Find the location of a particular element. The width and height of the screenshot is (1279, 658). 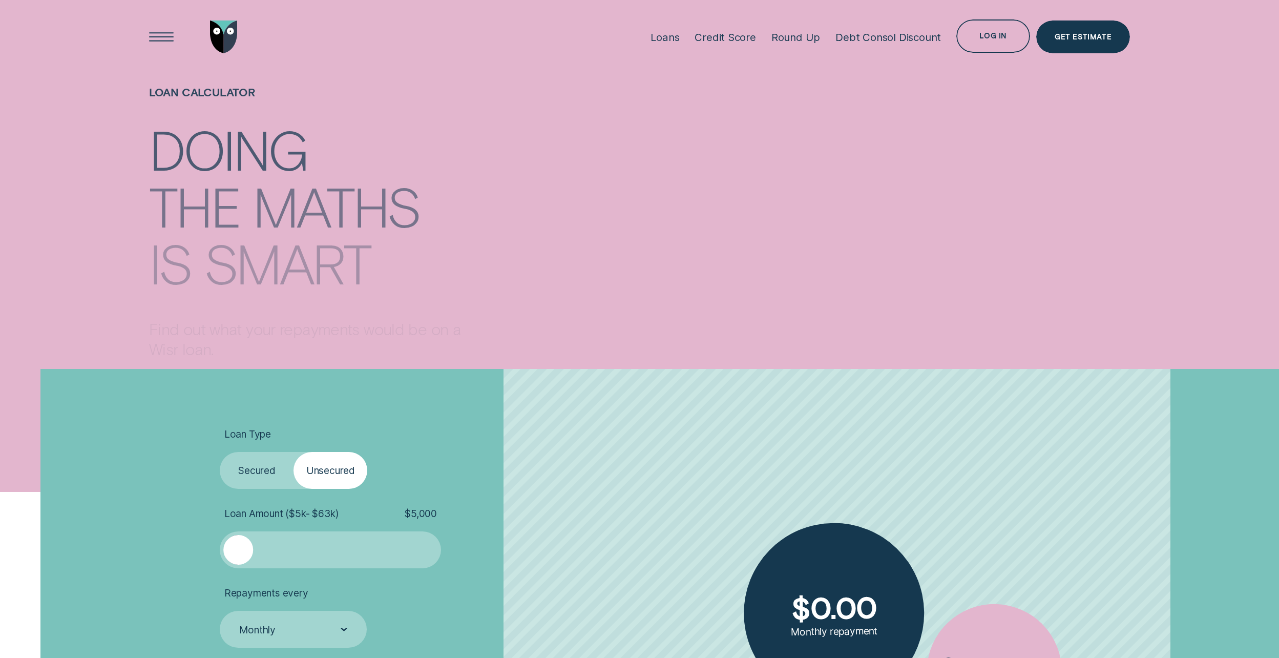

div: smart is located at coordinates (287, 262).